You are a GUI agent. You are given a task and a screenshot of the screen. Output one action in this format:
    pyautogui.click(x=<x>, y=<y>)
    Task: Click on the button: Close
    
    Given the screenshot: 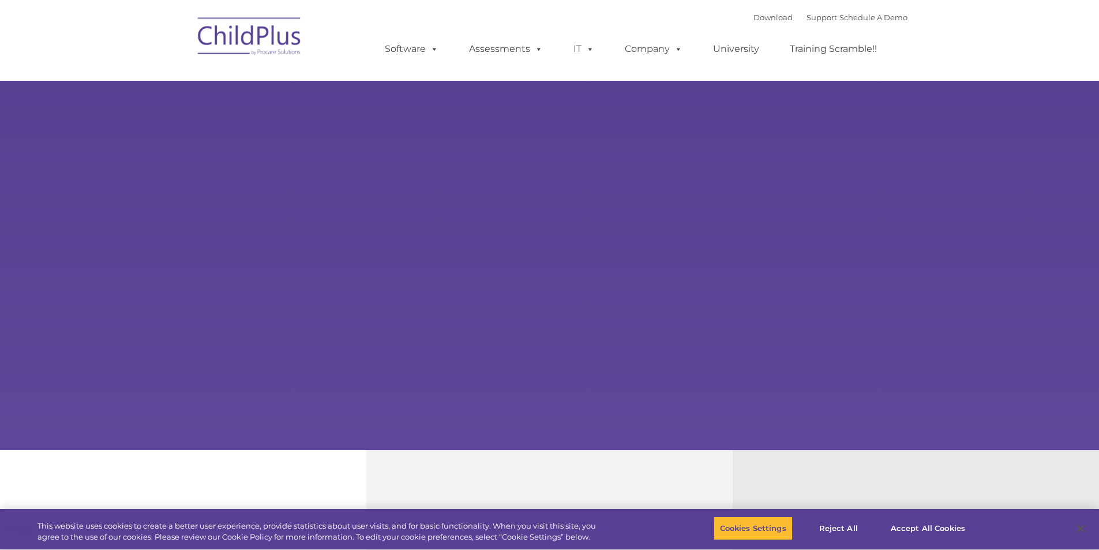 What is the action you would take?
    pyautogui.click(x=1081, y=528)
    